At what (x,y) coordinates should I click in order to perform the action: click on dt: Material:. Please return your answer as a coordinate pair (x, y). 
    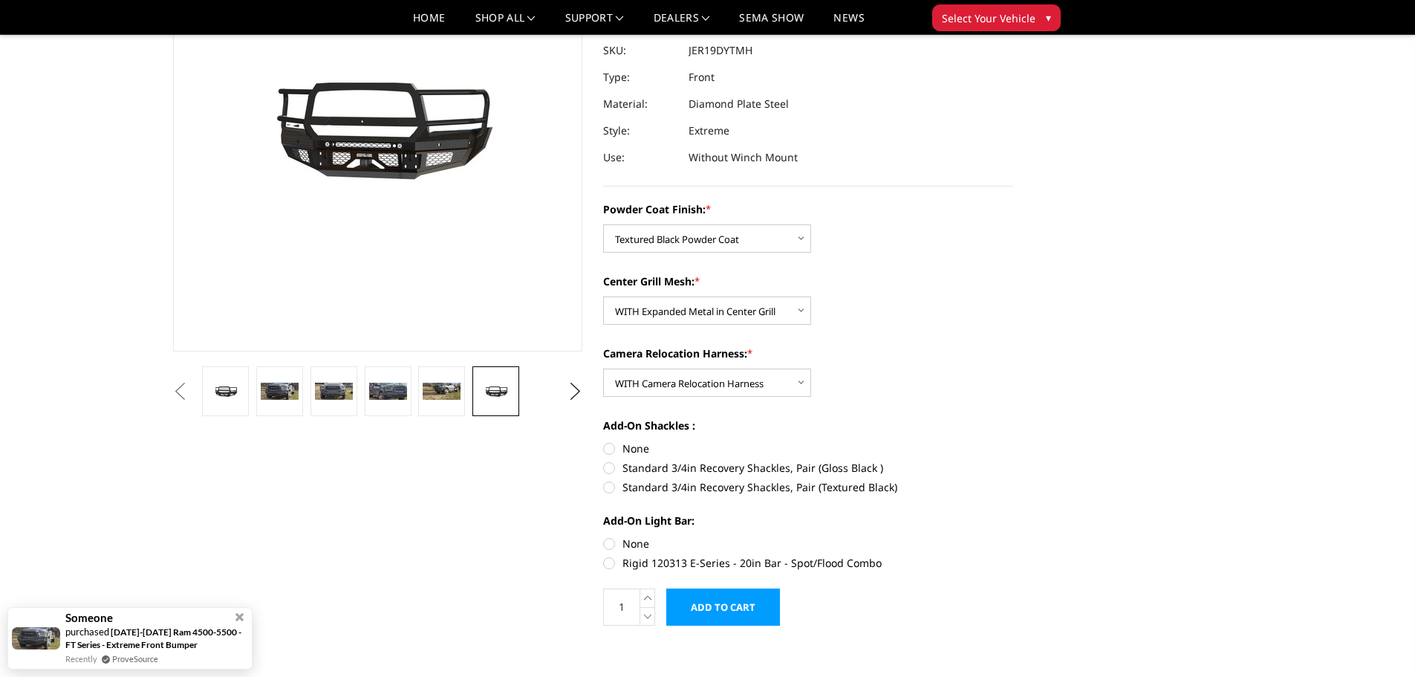
    Looking at the image, I should click on (640, 104).